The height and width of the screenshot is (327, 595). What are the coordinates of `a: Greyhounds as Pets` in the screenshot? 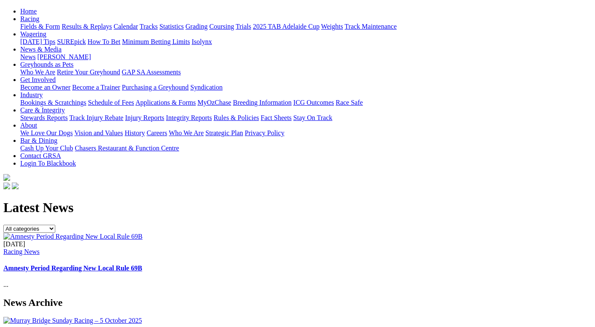 It's located at (47, 64).